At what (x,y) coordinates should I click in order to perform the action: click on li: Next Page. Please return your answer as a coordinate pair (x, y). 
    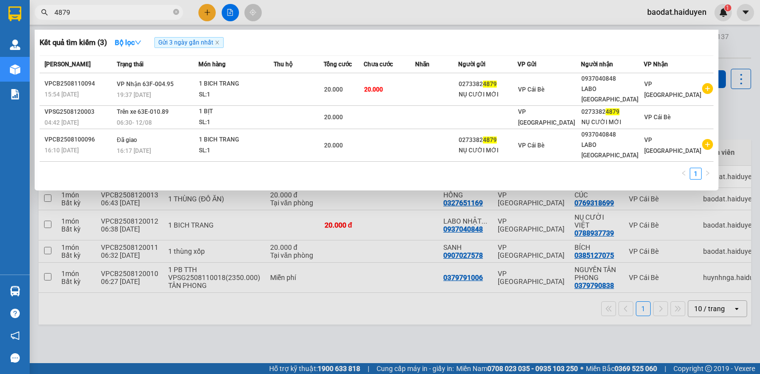
    Looking at the image, I should click on (707, 174).